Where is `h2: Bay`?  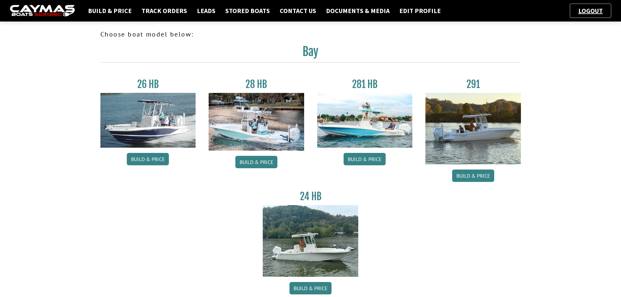 h2: Bay is located at coordinates (311, 53).